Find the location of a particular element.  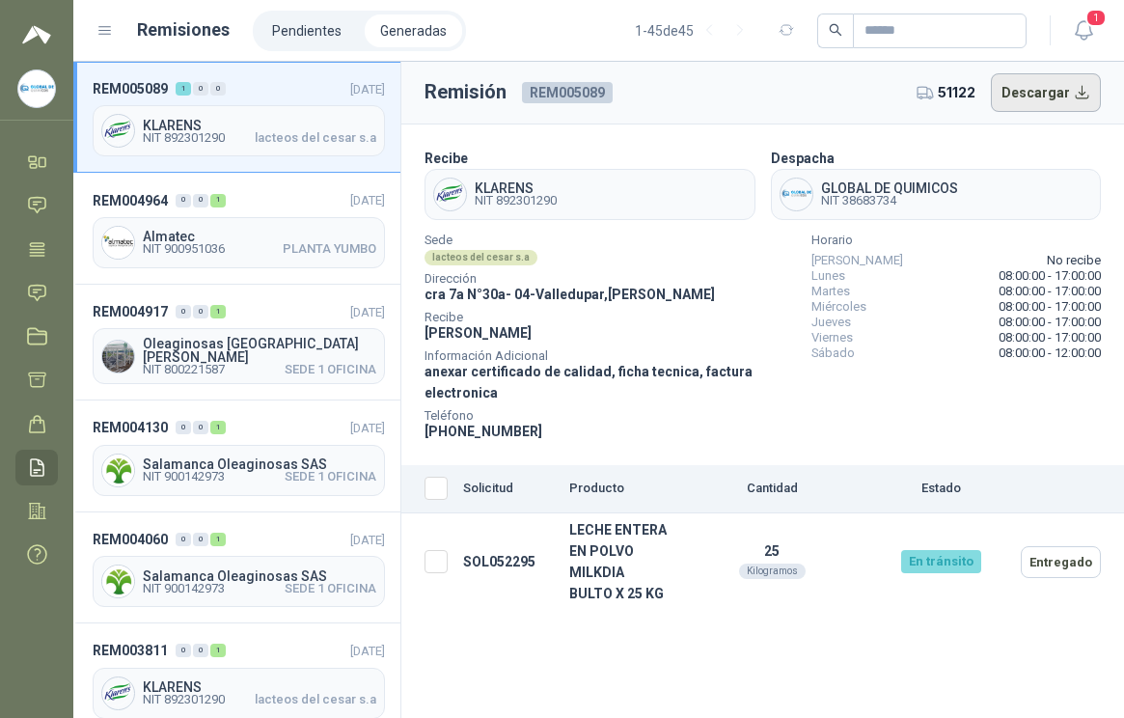

span: Almatec is located at coordinates (260, 236).